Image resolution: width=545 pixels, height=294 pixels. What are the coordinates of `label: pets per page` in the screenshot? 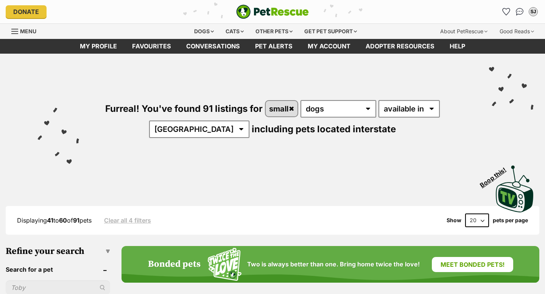 It's located at (510, 221).